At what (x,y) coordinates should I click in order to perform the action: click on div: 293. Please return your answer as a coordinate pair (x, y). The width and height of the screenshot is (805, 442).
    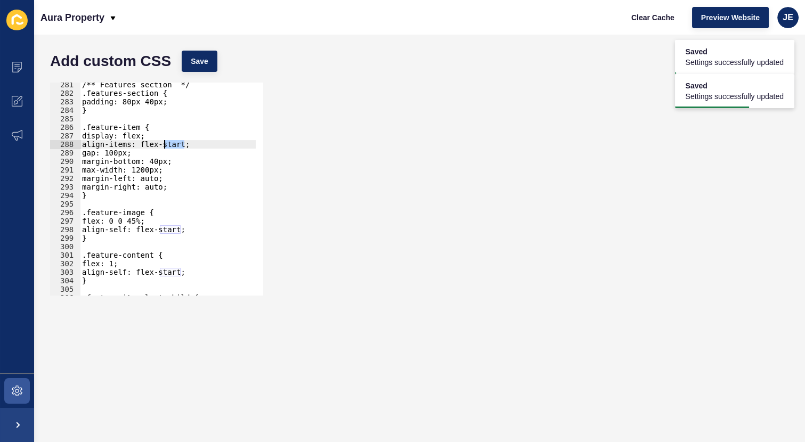
    Looking at the image, I should click on (65, 187).